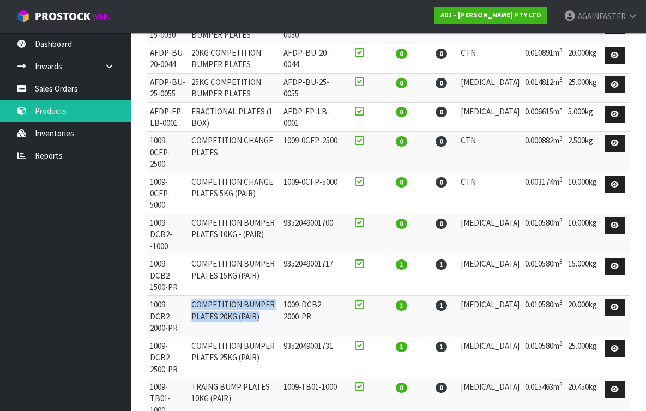 The width and height of the screenshot is (646, 411). What do you see at coordinates (544, 117) in the screenshot?
I see `td: 0.006615m` at bounding box center [544, 117].